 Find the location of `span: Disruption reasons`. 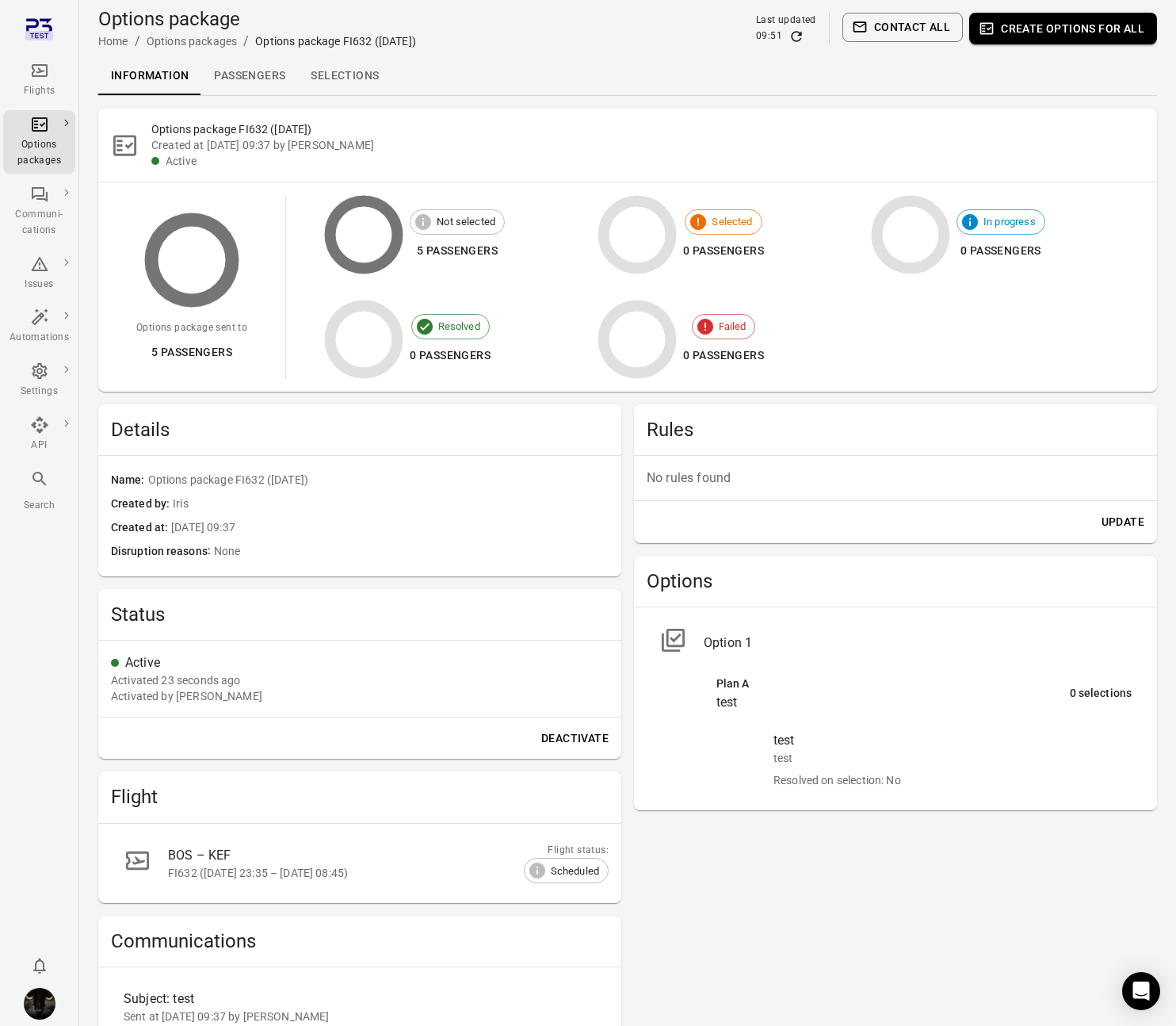

span: Disruption reasons is located at coordinates (163, 552).